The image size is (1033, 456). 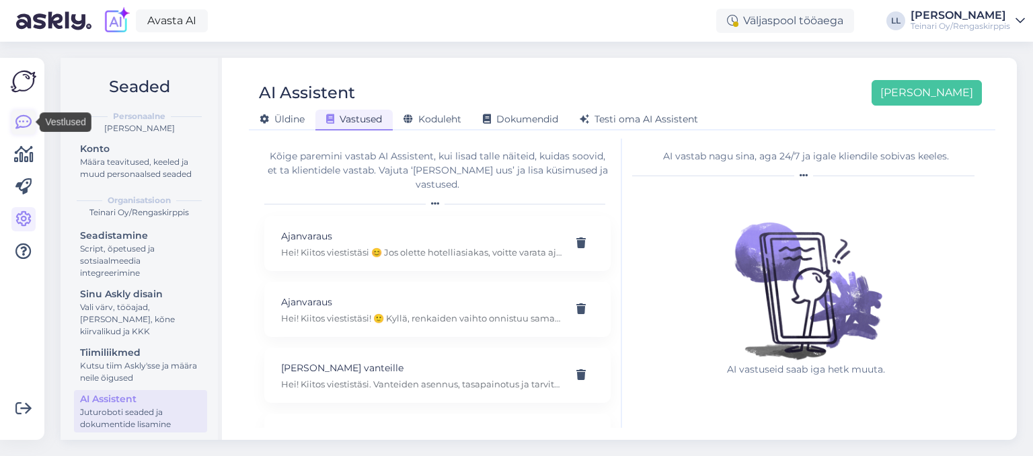 What do you see at coordinates (141, 235) in the screenshot?
I see `div: Seadistamine` at bounding box center [141, 235].